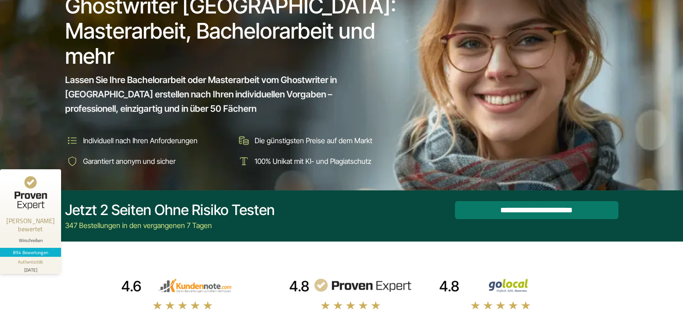 The width and height of the screenshot is (683, 312). Describe the element at coordinates (362, 286) in the screenshot. I see `img: provenexpert reviews` at that location.